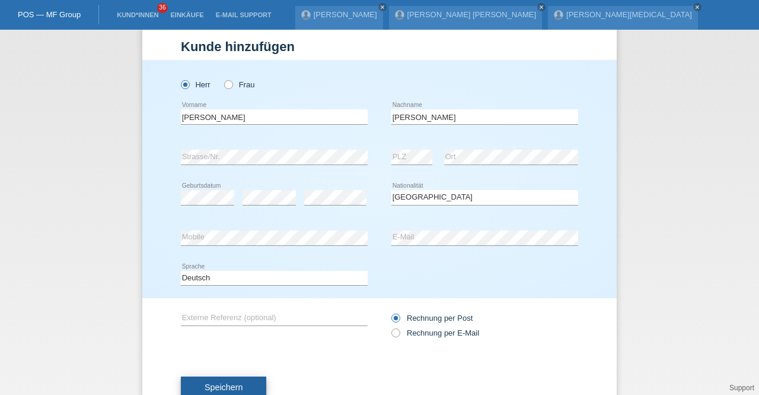 The height and width of the screenshot is (395, 759). Describe the element at coordinates (395, 335) in the screenshot. I see `input: Rechnung per E-Mail` at that location.